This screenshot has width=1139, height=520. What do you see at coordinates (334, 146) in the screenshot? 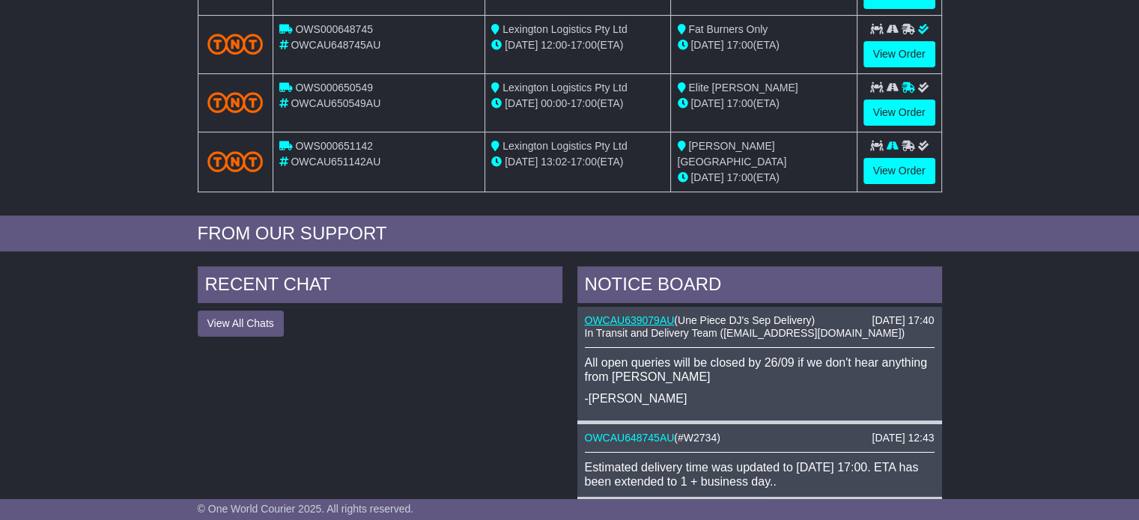
I see `span: OWS000651142` at bounding box center [334, 146].